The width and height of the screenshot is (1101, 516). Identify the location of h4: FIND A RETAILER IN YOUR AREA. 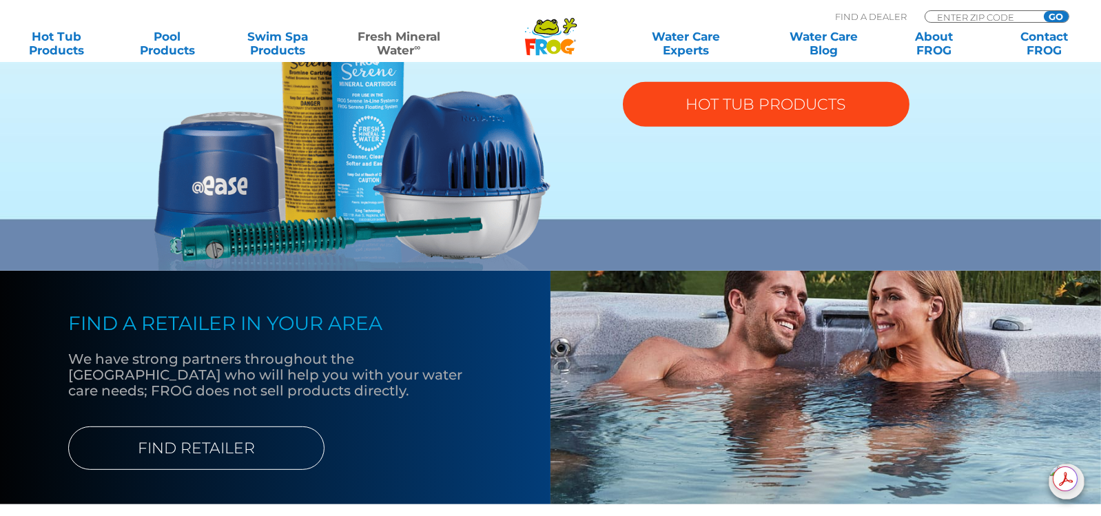
(275, 323).